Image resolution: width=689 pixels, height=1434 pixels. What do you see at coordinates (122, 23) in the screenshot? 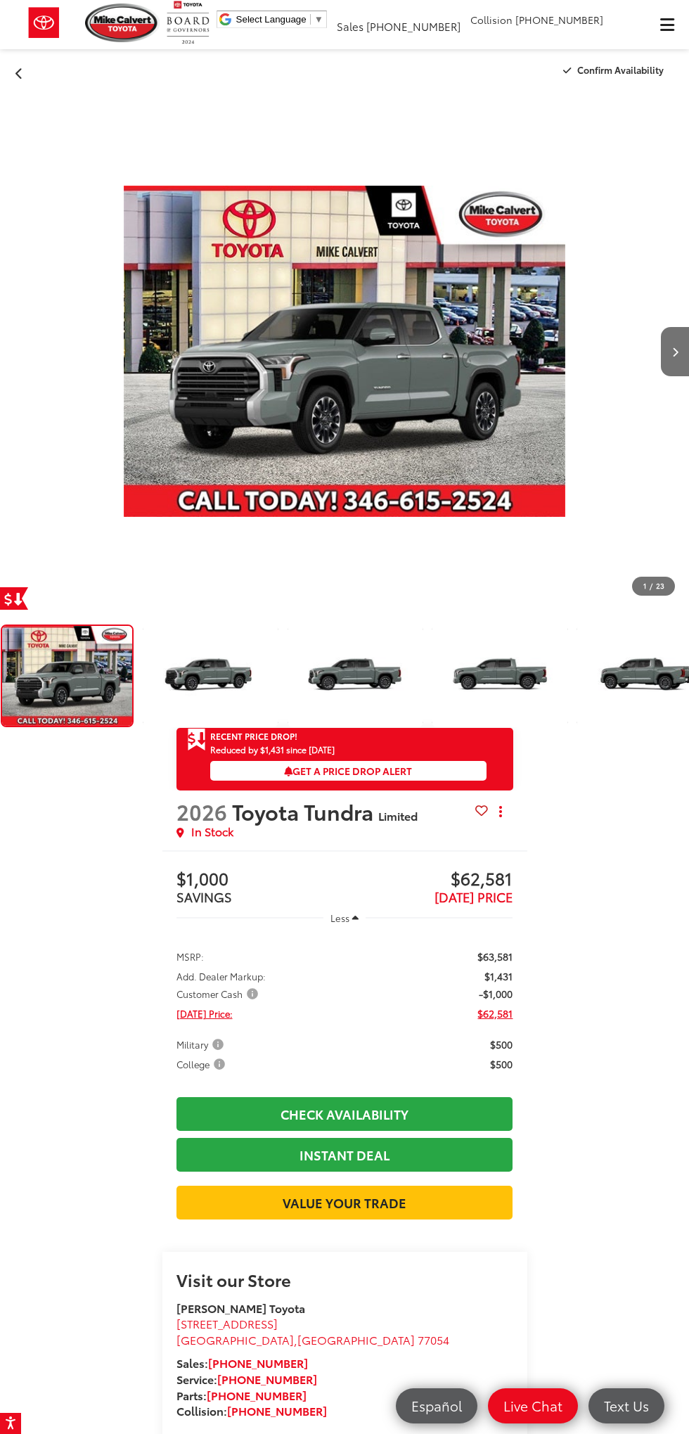
I see `img: Mike Calvert Toyota` at bounding box center [122, 23].